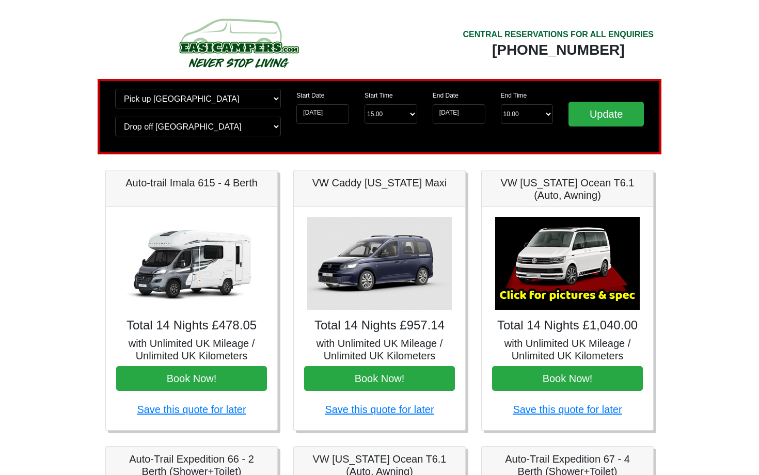  Describe the element at coordinates (310, 95) in the screenshot. I see `label: Start Date` at that location.